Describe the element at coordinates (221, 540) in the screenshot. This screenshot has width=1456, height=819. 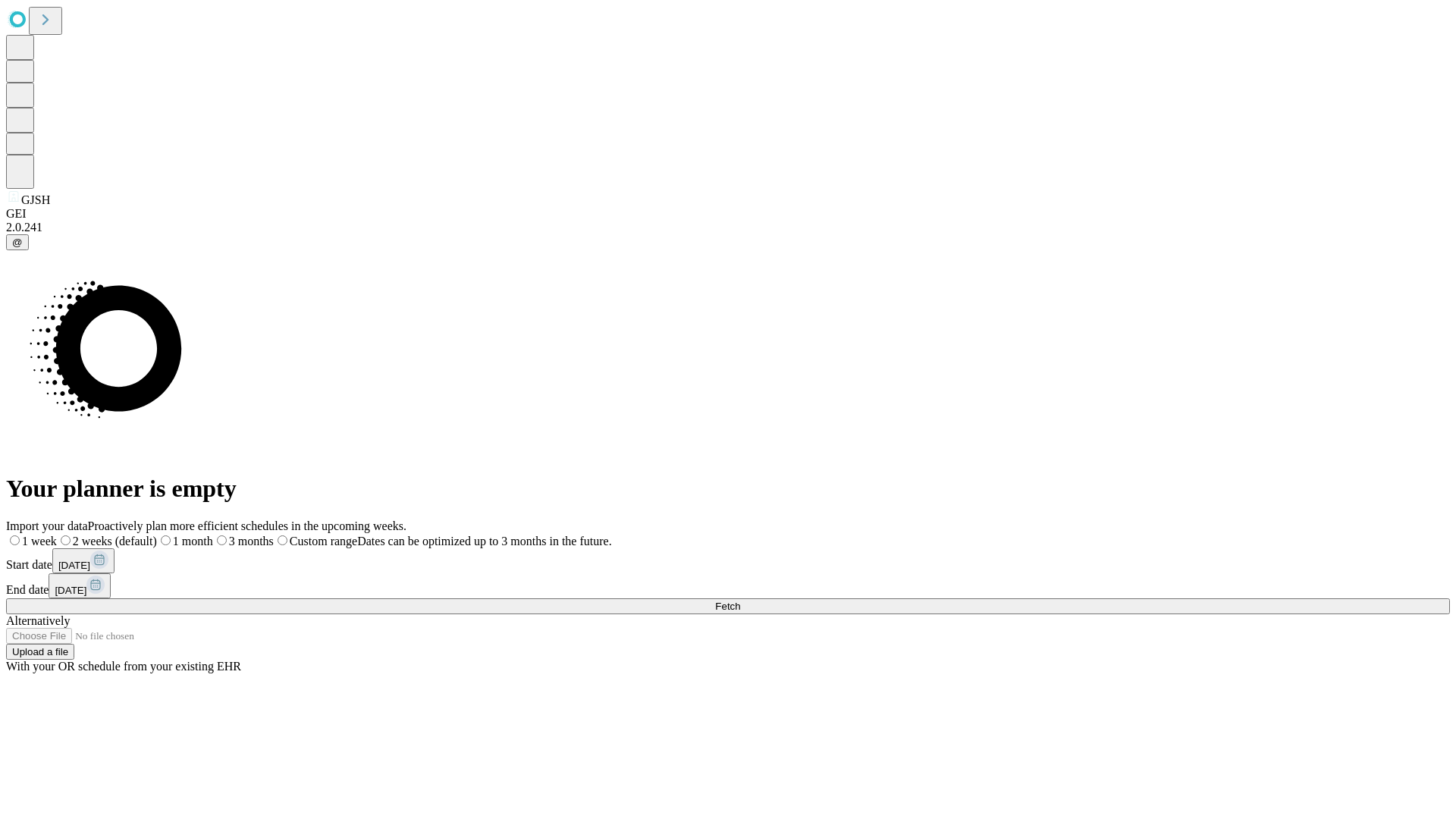
I see `input: 3 months` at that location.